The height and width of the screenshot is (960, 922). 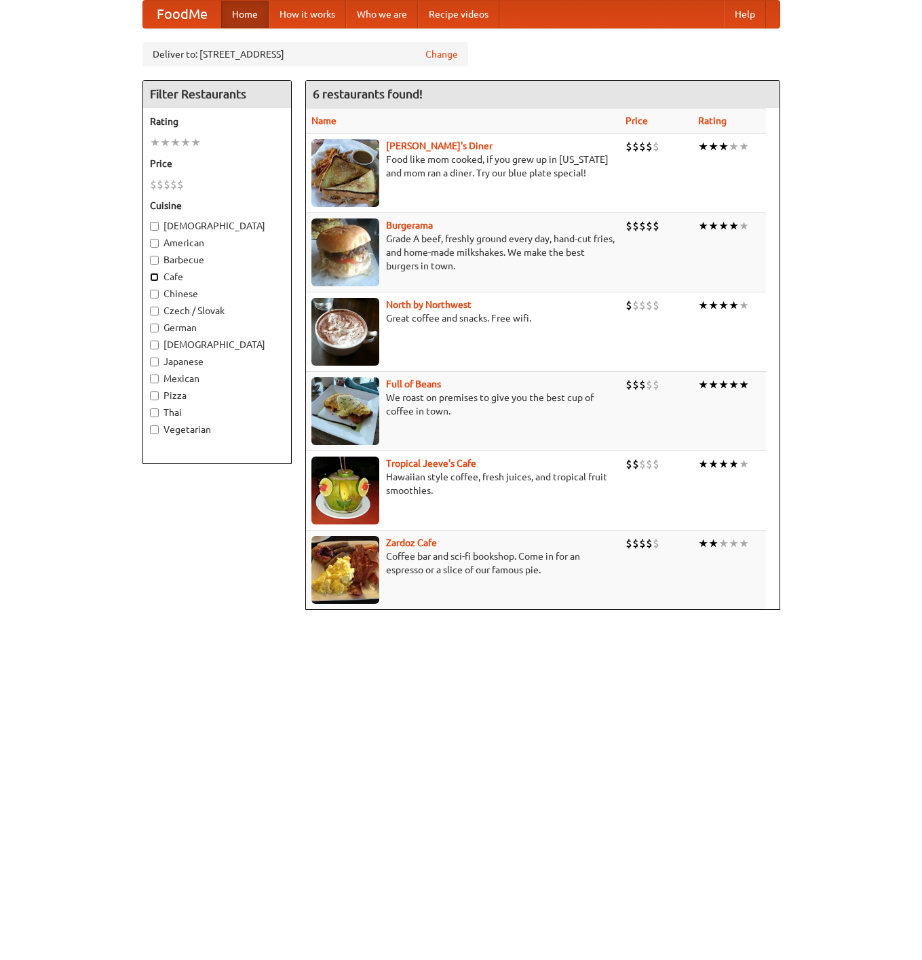 What do you see at coordinates (345, 570) in the screenshot?
I see `img: zardoz.jpg` at bounding box center [345, 570].